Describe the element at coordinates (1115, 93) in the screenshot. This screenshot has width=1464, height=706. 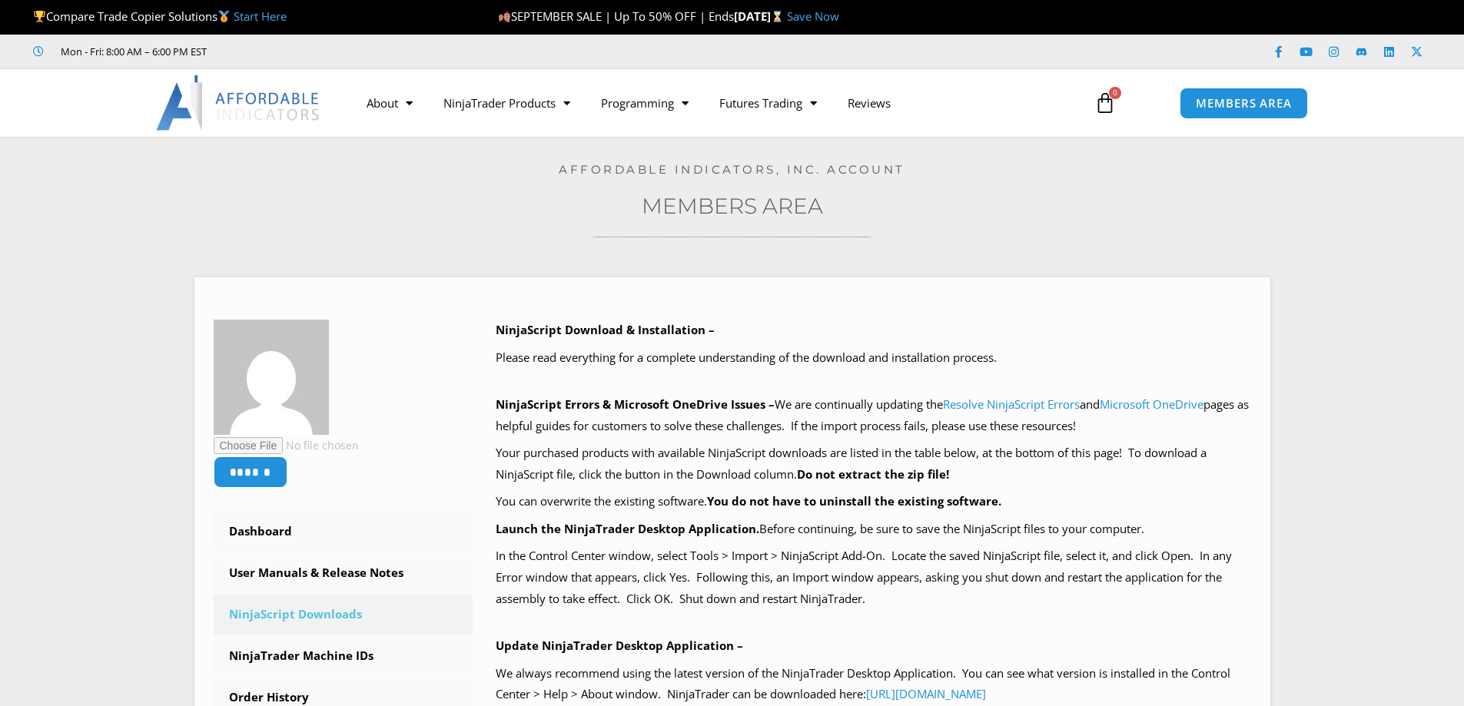
I see `span: 0` at that location.